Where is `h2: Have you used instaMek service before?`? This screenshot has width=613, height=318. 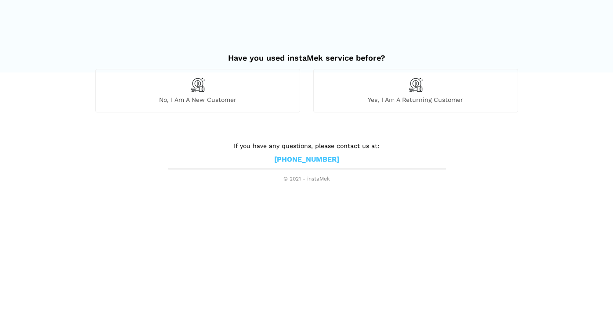
h2: Have you used instaMek service before? is located at coordinates (307, 54).